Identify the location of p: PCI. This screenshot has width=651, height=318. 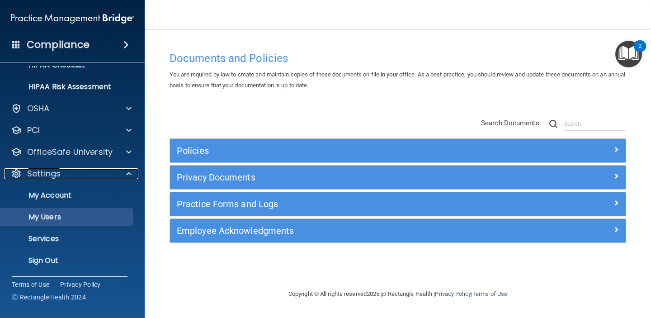
(33, 130).